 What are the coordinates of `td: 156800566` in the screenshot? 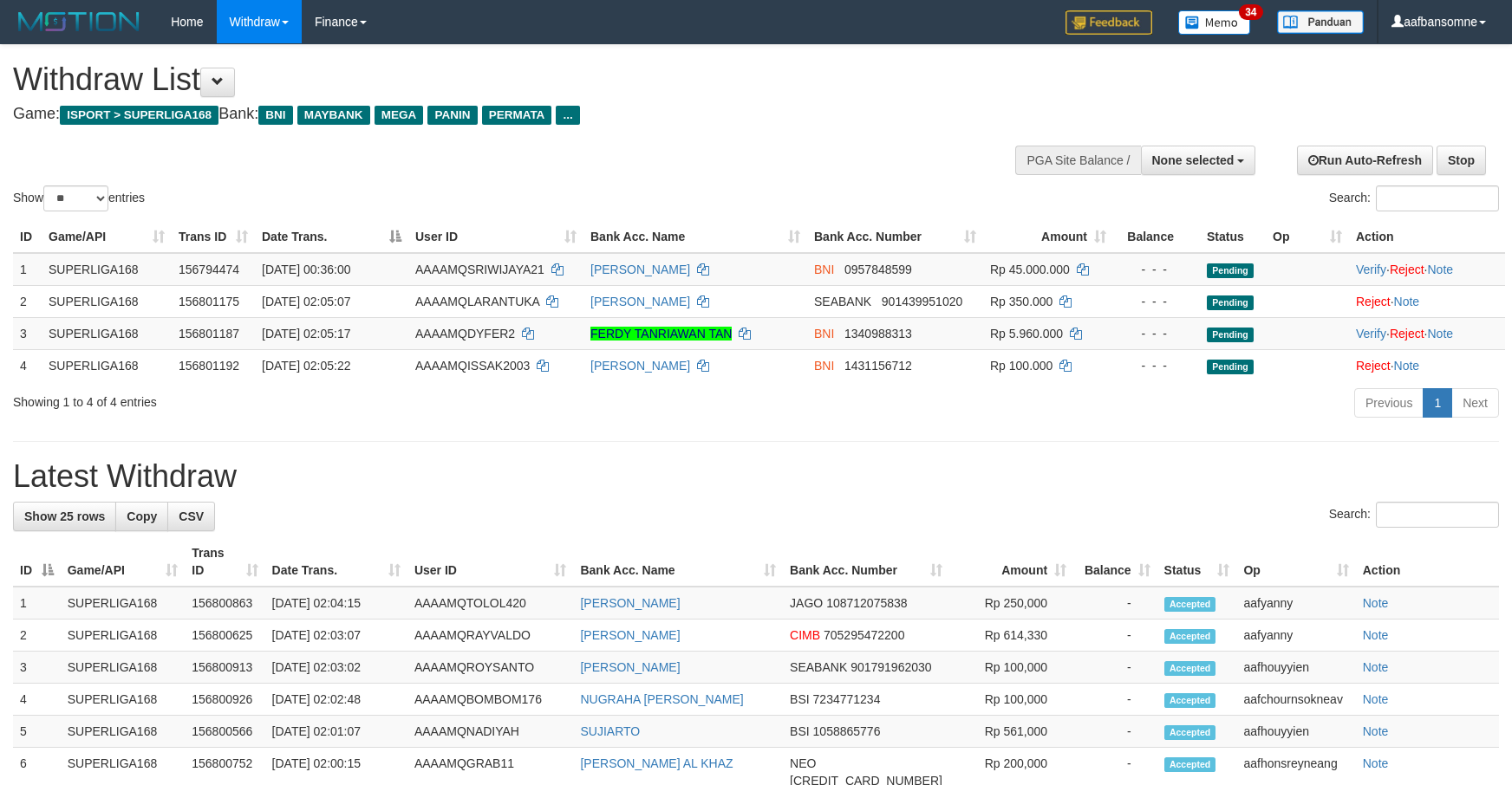 It's located at (225, 731).